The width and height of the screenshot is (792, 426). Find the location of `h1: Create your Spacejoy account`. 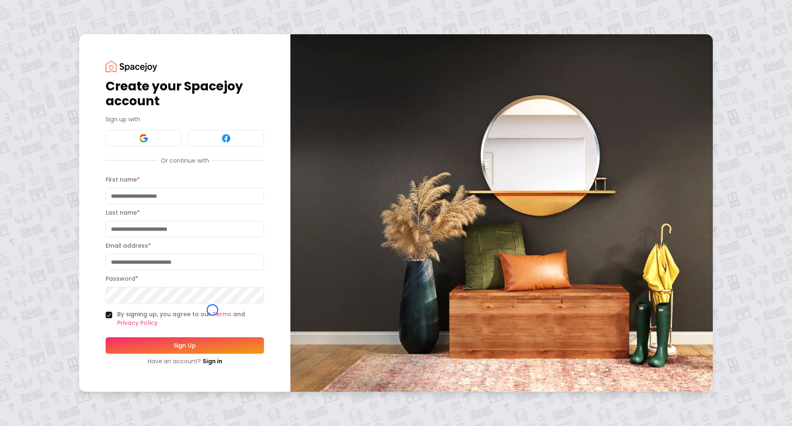

h1: Create your Spacejoy account is located at coordinates (185, 94).